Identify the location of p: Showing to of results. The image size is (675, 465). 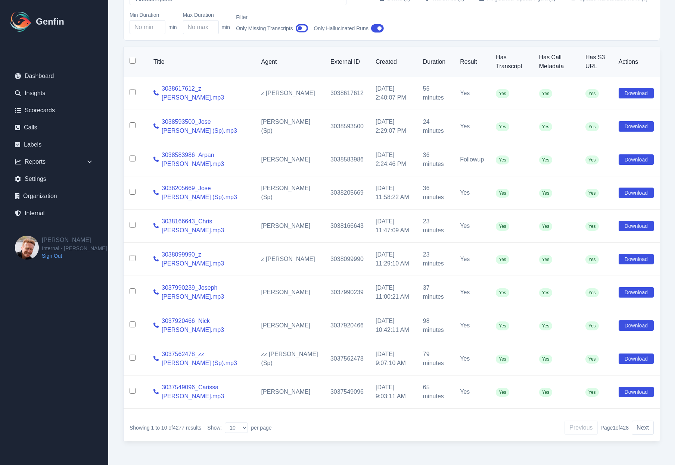
(165, 428).